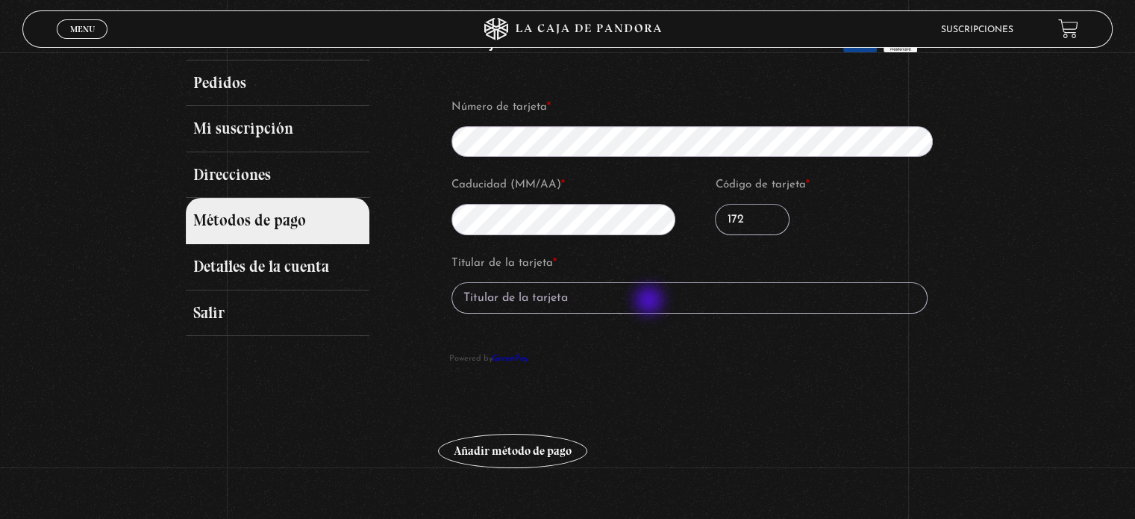 This screenshot has width=1135, height=519. Describe the element at coordinates (277, 221) in the screenshot. I see `a: Métodos de pago` at that location.